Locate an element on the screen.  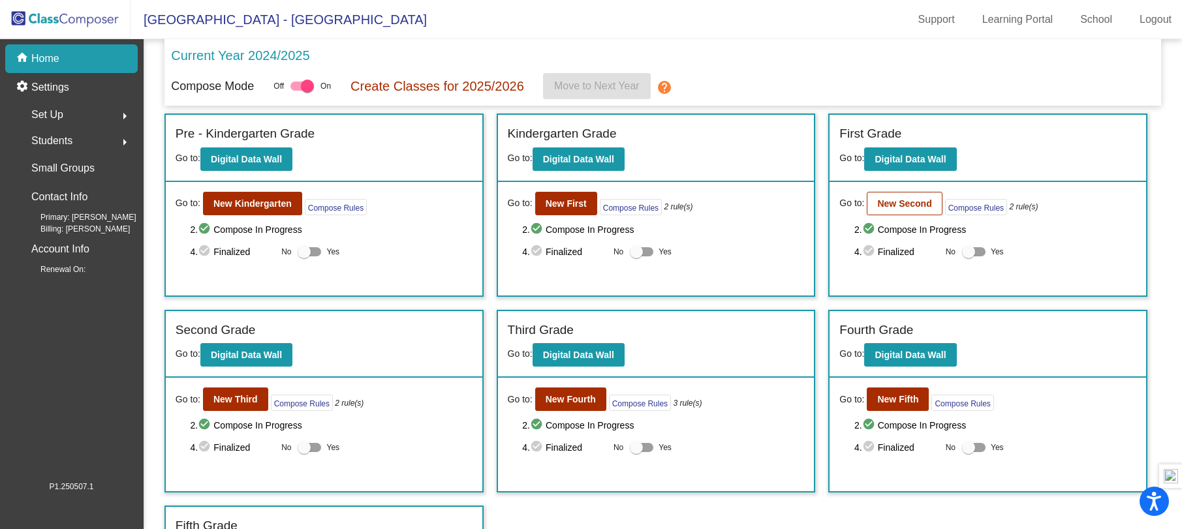
b: New First is located at coordinates (566, 204).